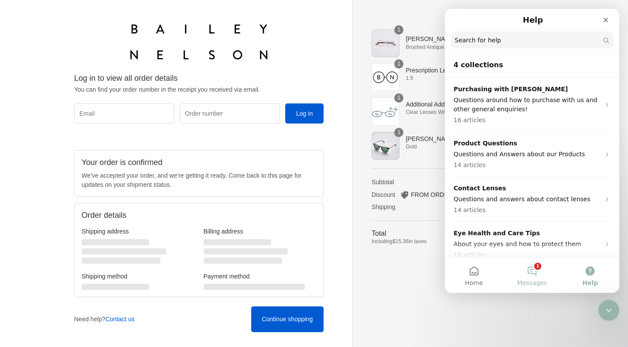 The image size is (628, 347). I want to click on span: Including in taxes, so click(430, 241).